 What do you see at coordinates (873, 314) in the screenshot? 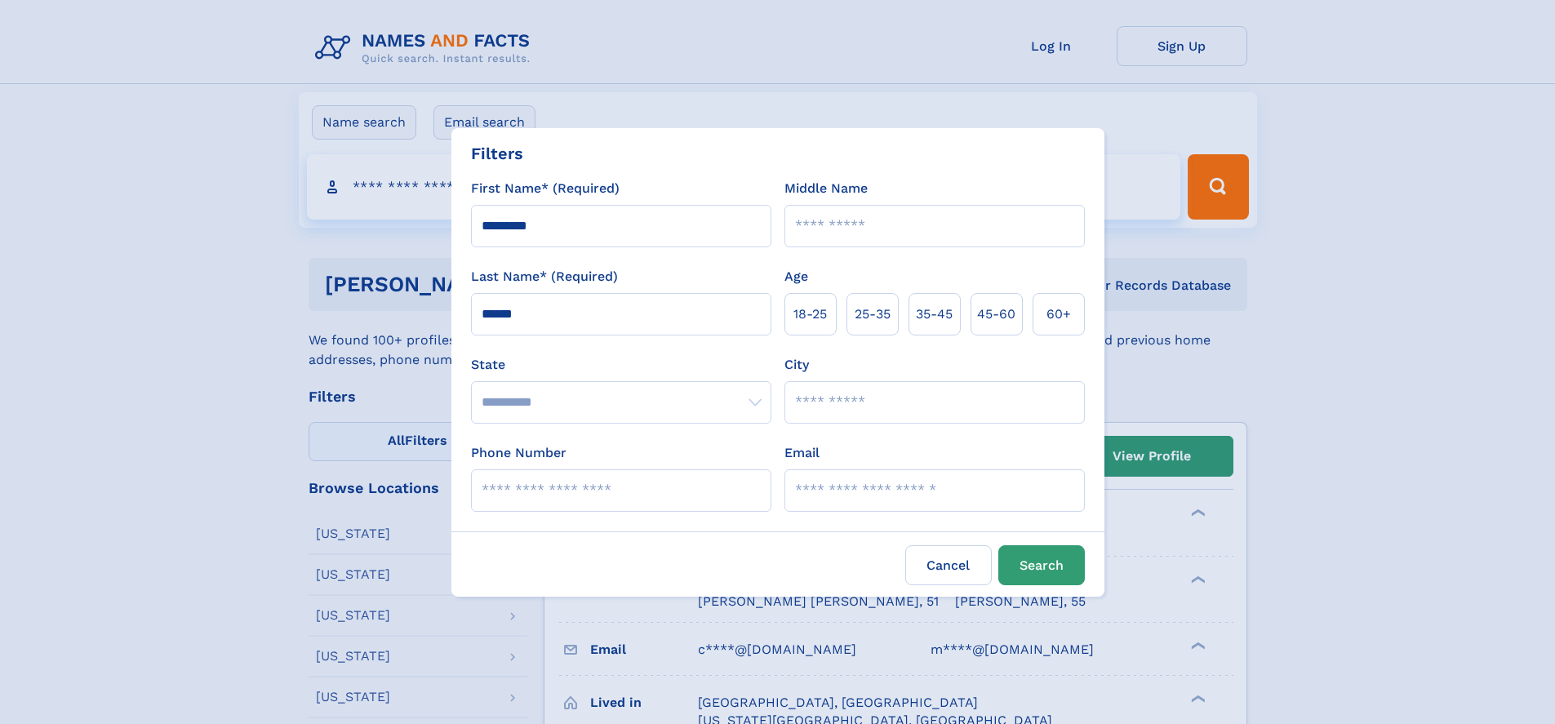
I see `span: 25‑35` at bounding box center [873, 314].